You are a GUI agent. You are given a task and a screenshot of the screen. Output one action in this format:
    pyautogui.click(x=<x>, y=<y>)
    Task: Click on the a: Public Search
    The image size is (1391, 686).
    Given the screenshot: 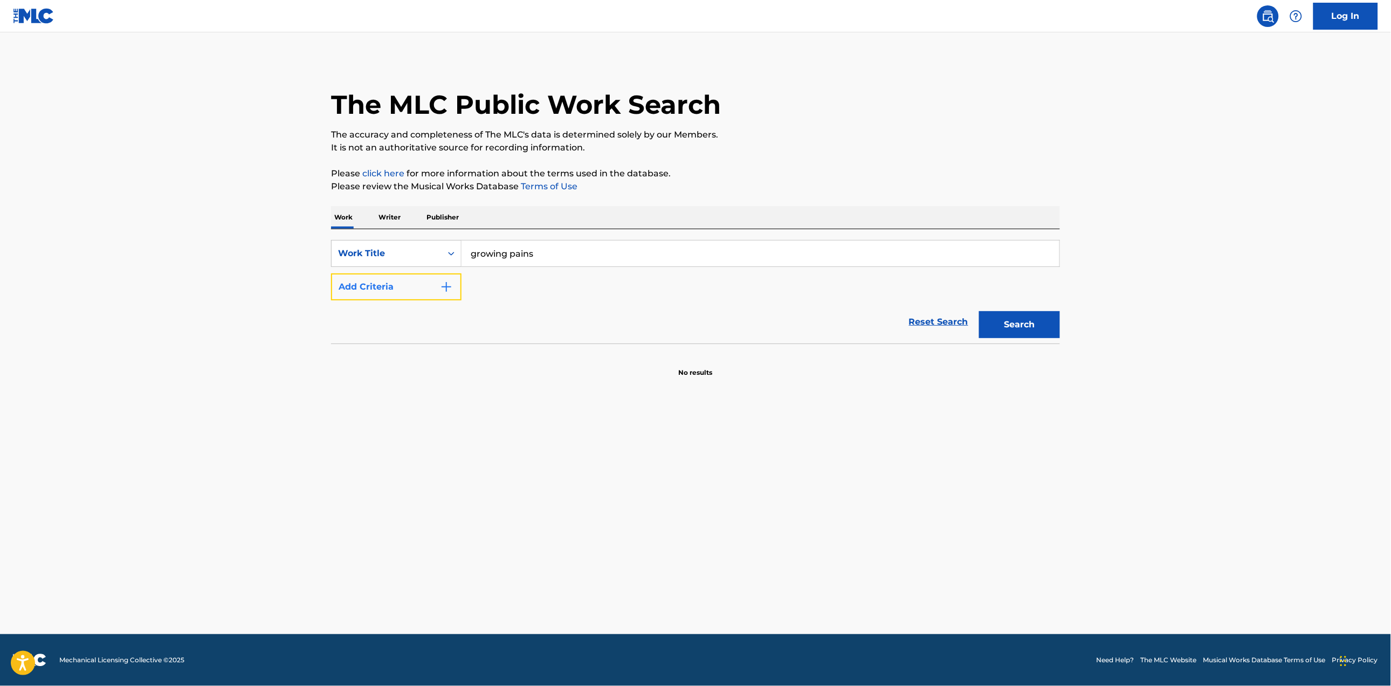 What is the action you would take?
    pyautogui.click(x=1268, y=16)
    